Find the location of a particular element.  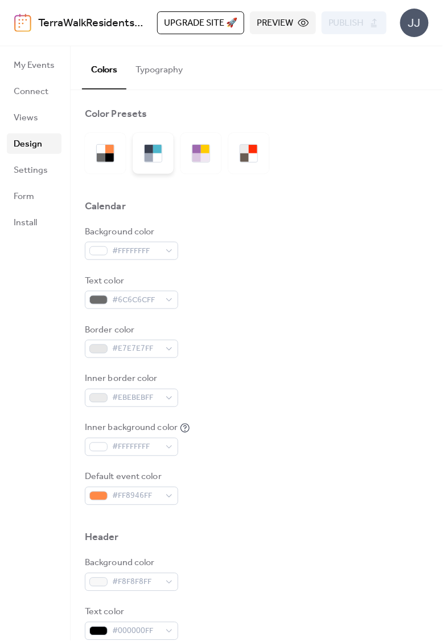

span: #6C6C6CFF is located at coordinates (136, 300).